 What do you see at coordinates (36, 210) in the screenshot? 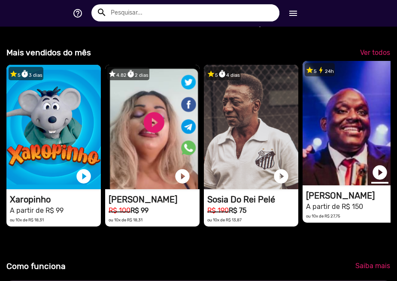
I see `small: A partir de R$ 99` at bounding box center [36, 210].